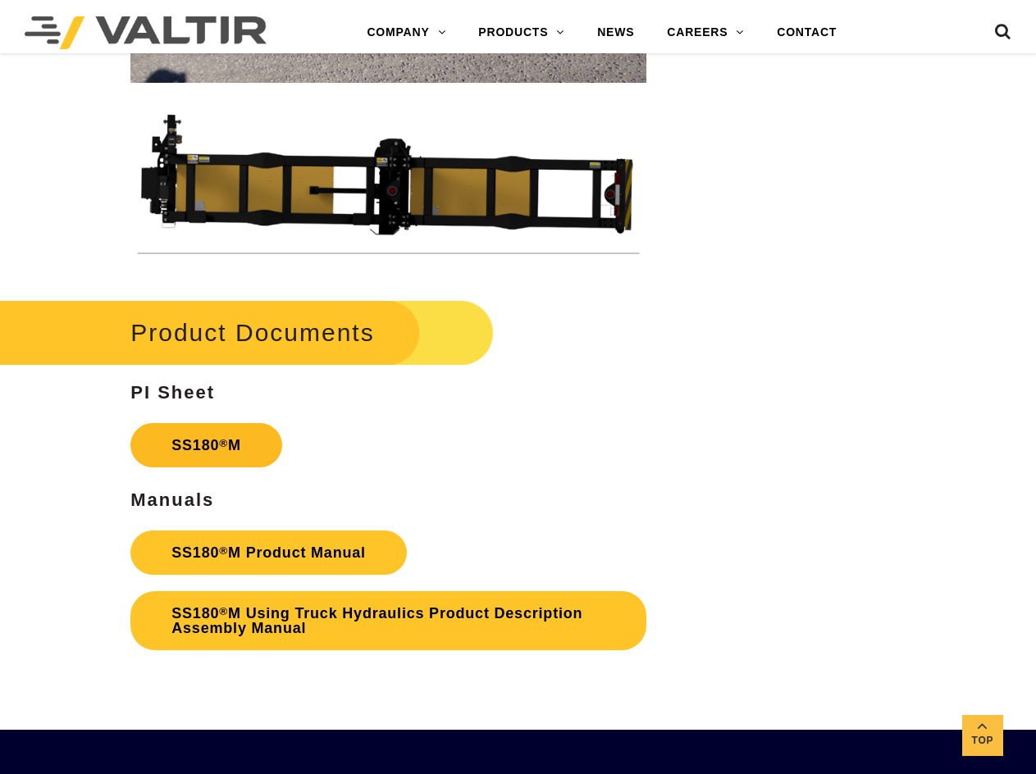 The height and width of the screenshot is (774, 1036). I want to click on a: COMPANY, so click(406, 33).